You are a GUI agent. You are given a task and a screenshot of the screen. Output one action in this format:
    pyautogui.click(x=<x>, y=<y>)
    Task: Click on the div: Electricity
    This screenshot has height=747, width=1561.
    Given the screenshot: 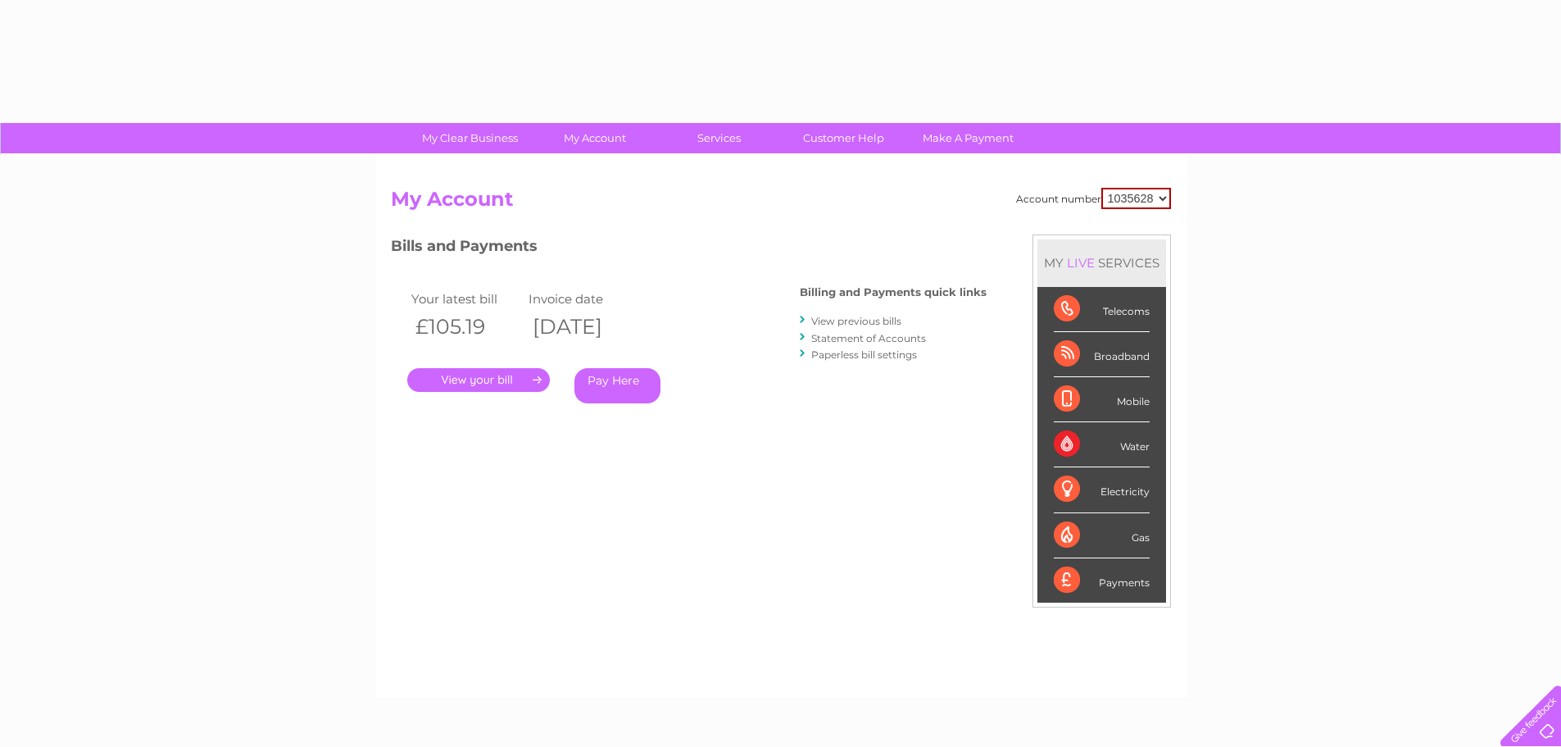 What is the action you would take?
    pyautogui.click(x=1102, y=489)
    